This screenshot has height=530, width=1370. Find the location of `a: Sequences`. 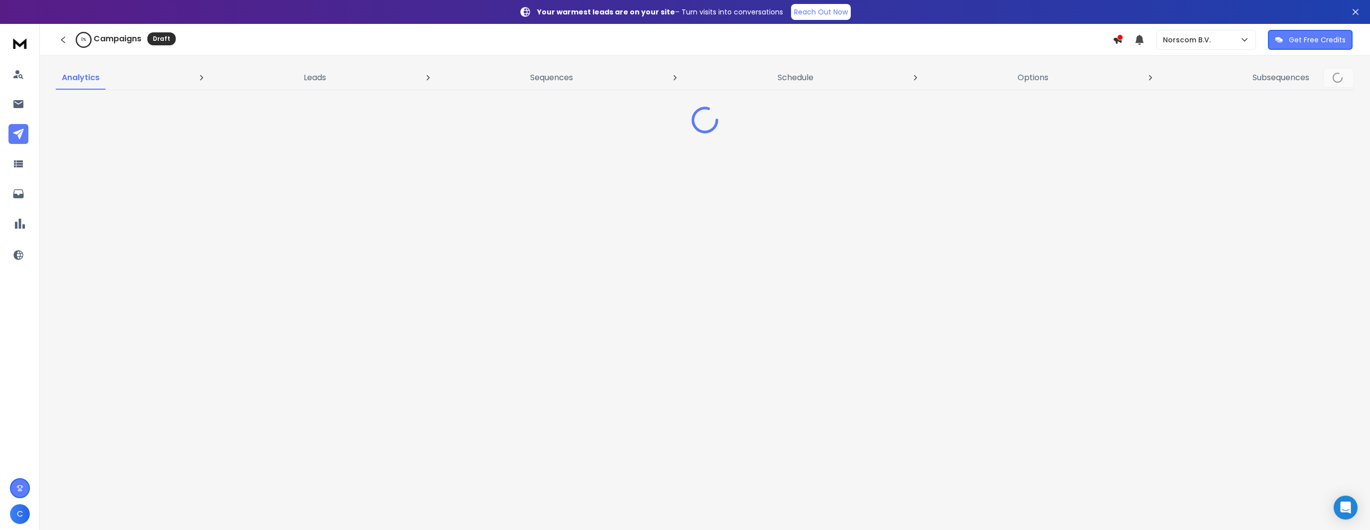

a: Sequences is located at coordinates (552, 78).